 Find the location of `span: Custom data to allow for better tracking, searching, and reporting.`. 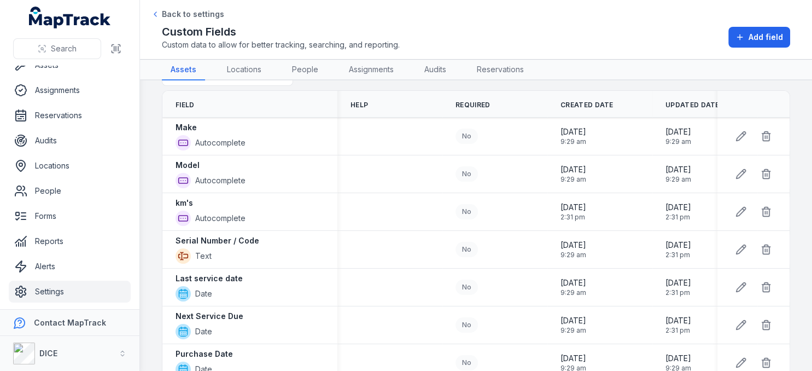

span: Custom data to allow for better tracking, searching, and reporting. is located at coordinates (281, 45).